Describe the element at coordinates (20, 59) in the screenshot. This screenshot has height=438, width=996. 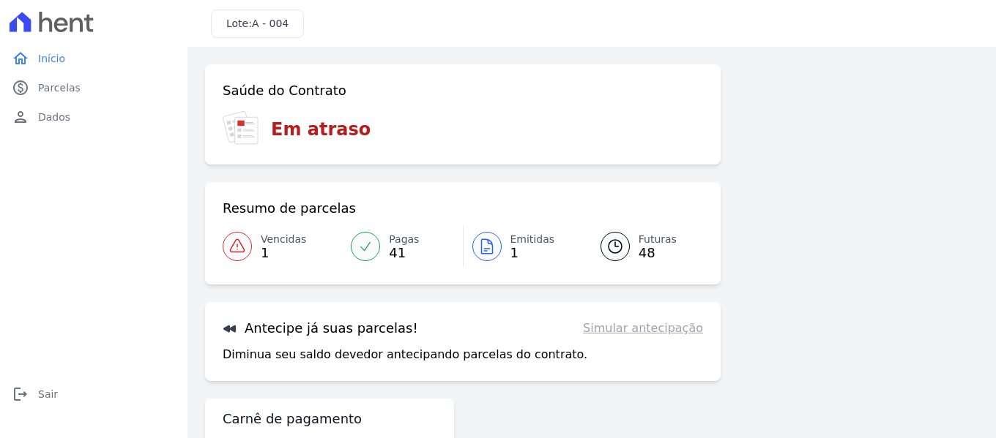
I see `i: home` at that location.